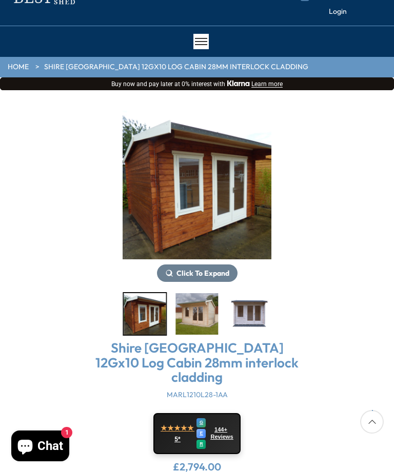  What do you see at coordinates (337, 12) in the screenshot?
I see `a: Login` at bounding box center [337, 12].